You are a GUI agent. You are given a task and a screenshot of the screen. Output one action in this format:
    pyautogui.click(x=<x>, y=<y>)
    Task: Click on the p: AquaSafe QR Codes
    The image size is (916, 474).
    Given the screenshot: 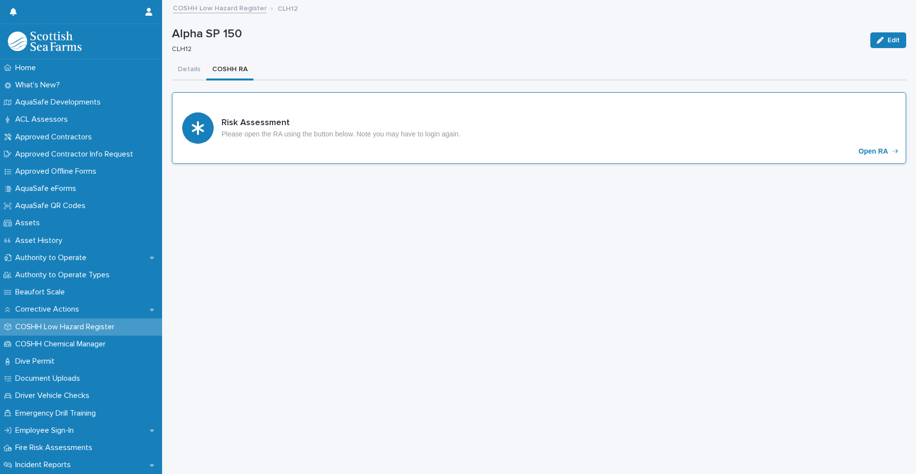 What is the action you would take?
    pyautogui.click(x=52, y=206)
    